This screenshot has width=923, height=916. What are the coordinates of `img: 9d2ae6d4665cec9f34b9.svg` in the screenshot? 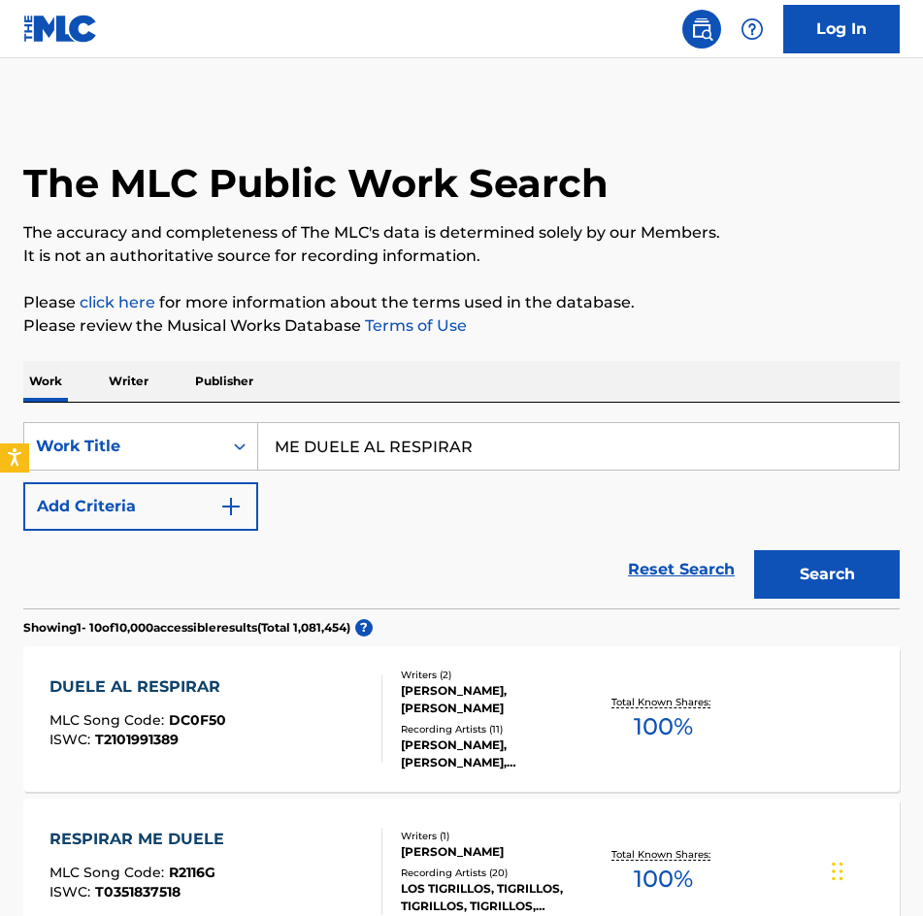 It's located at (231, 507).